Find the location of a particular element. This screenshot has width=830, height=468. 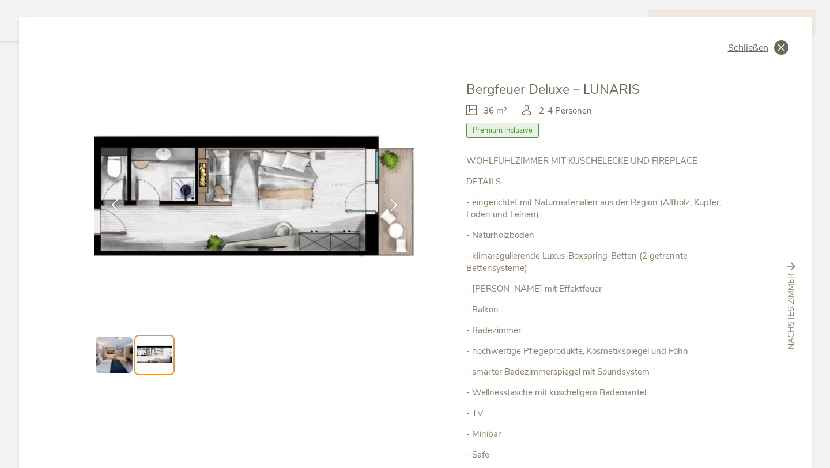

span: 36 m² is located at coordinates (495, 111).